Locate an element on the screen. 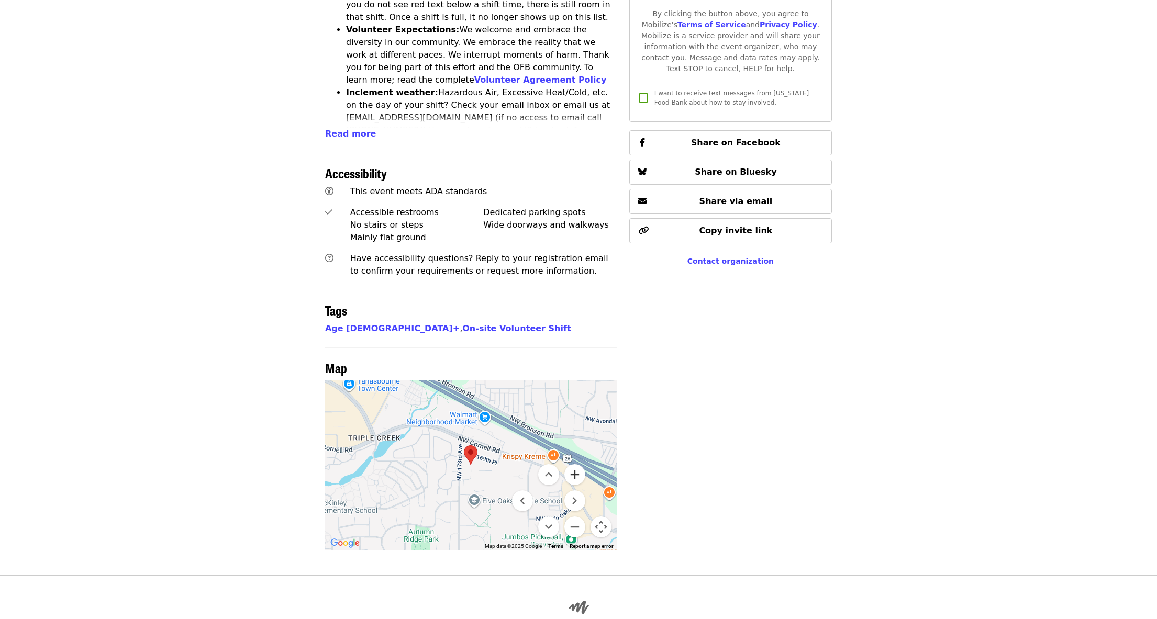  div: Mainly flat ground is located at coordinates (417, 238).